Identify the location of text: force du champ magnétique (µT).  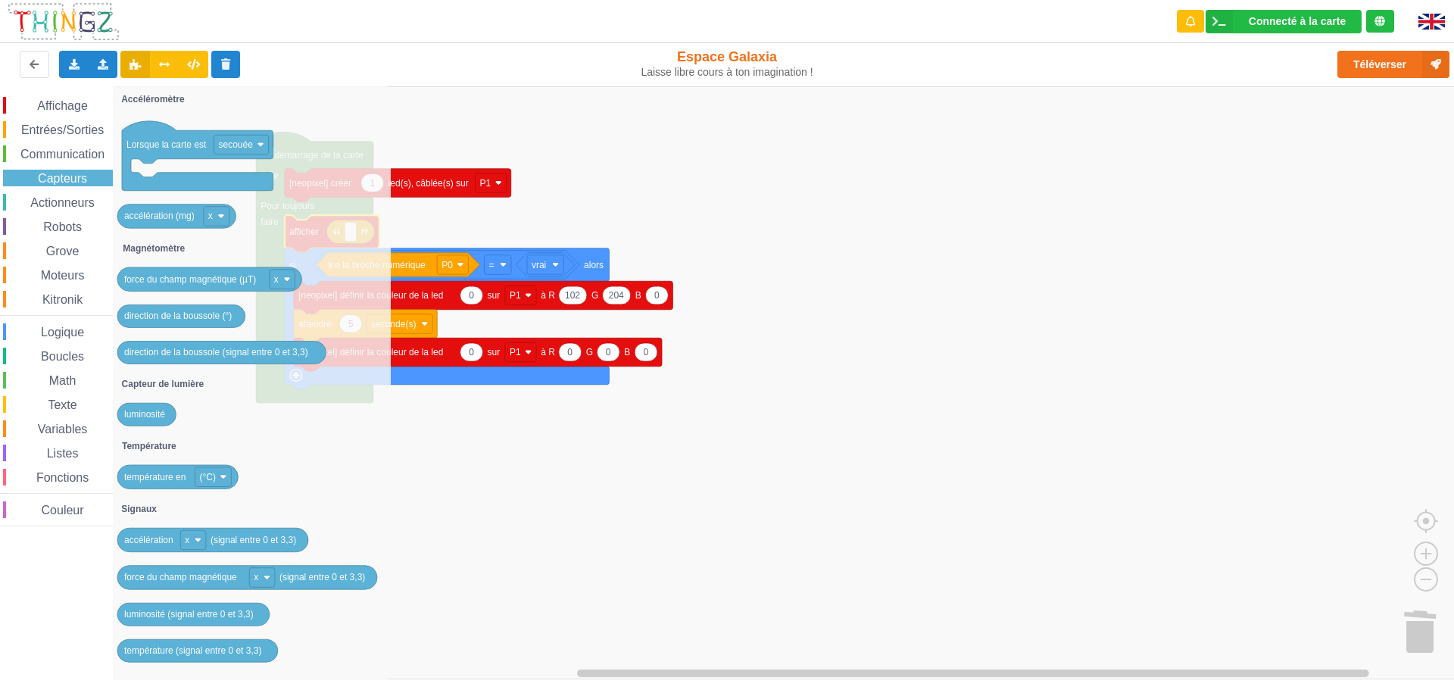
(190, 280).